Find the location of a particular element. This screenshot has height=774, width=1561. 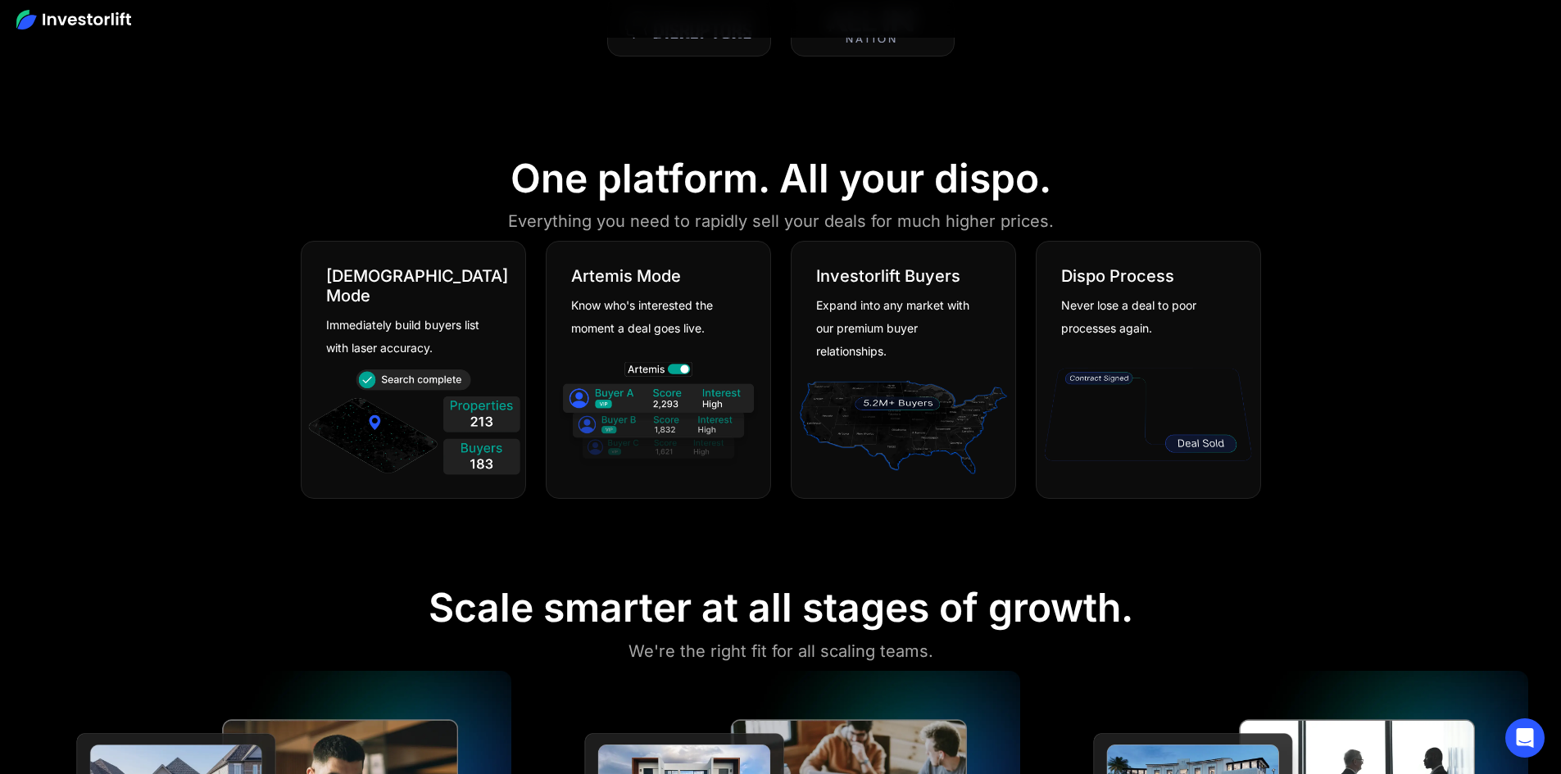

div: Dispo Process is located at coordinates (1118, 276).